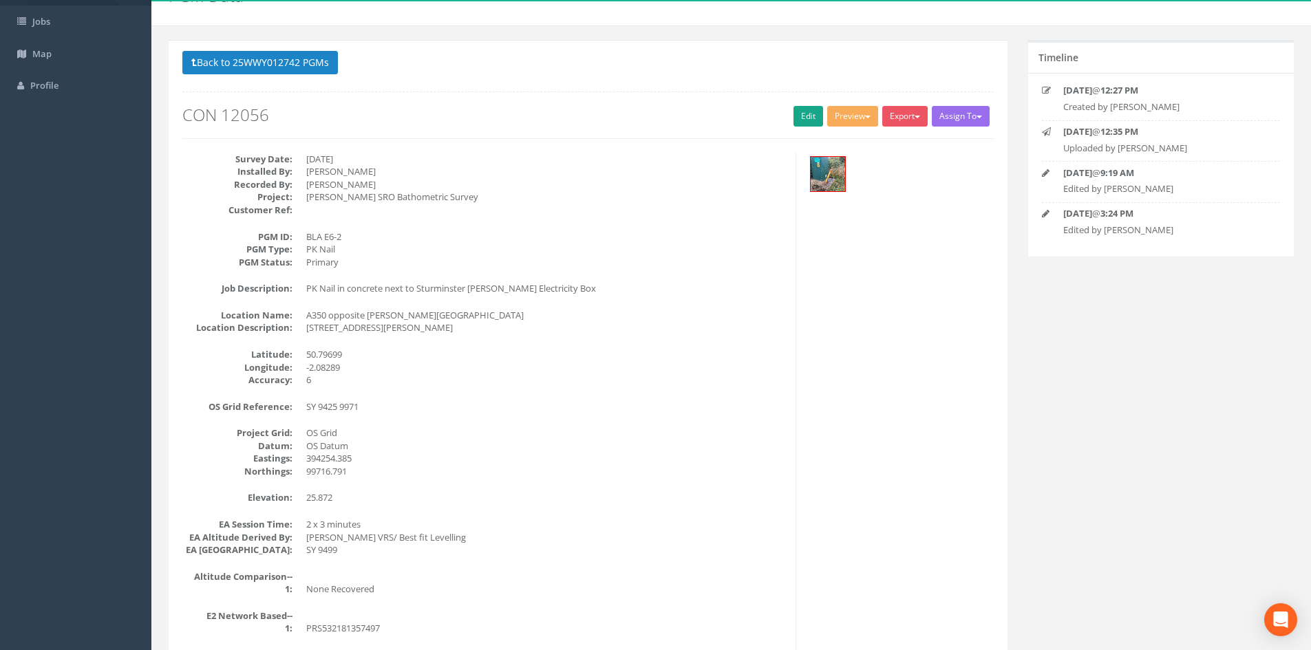  Describe the element at coordinates (546, 471) in the screenshot. I see `dd: 99716.791` at that location.